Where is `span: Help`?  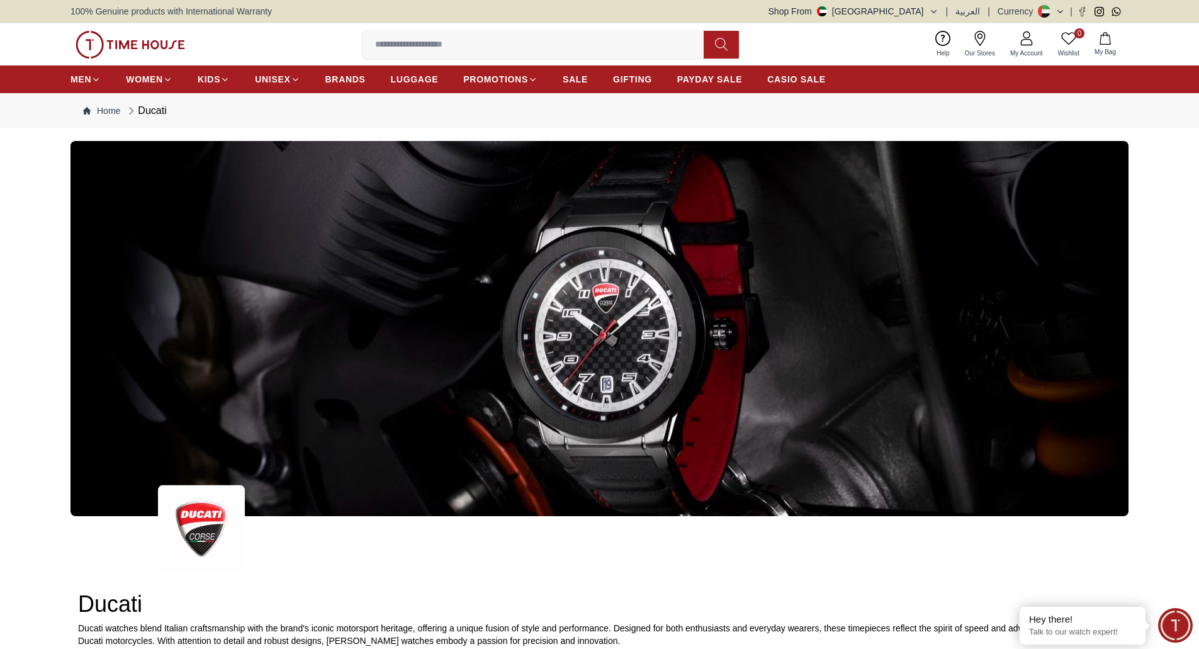 span: Help is located at coordinates (943, 53).